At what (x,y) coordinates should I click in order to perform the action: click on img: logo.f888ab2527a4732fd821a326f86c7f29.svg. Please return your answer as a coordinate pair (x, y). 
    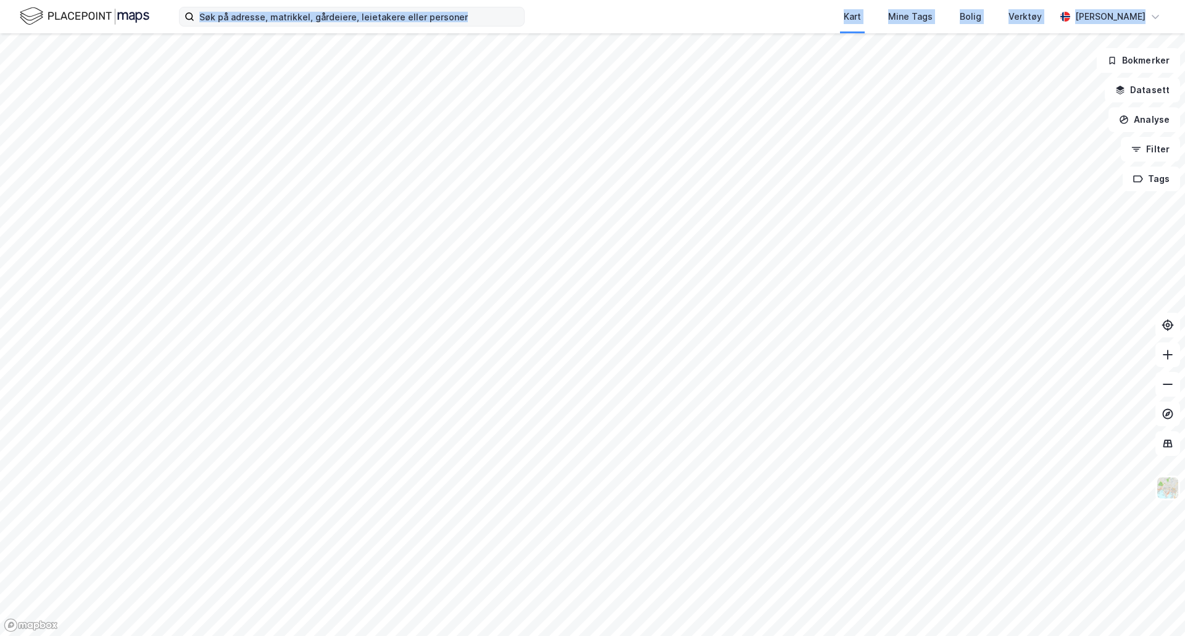
    Looking at the image, I should click on (85, 16).